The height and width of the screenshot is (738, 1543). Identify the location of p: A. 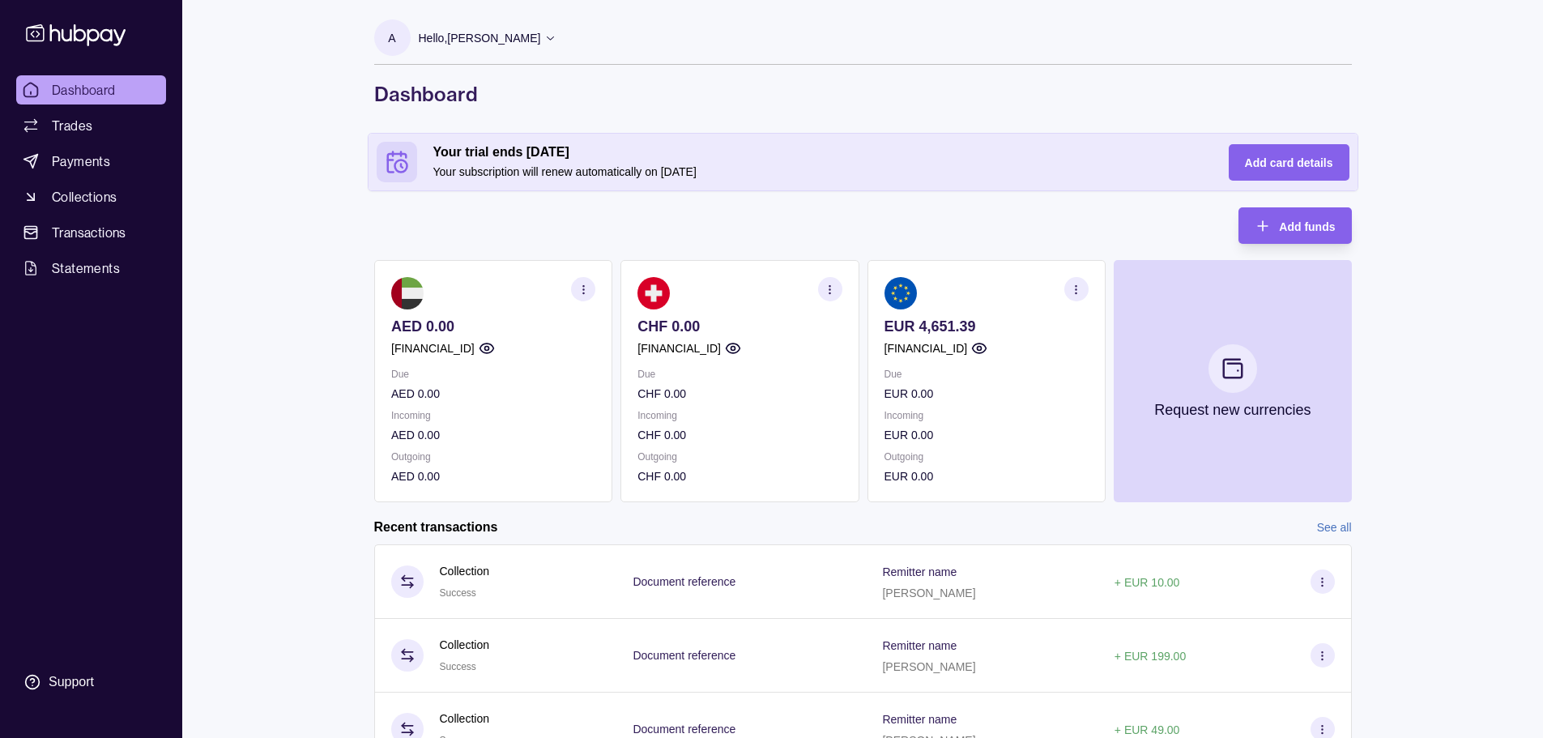
(391, 38).